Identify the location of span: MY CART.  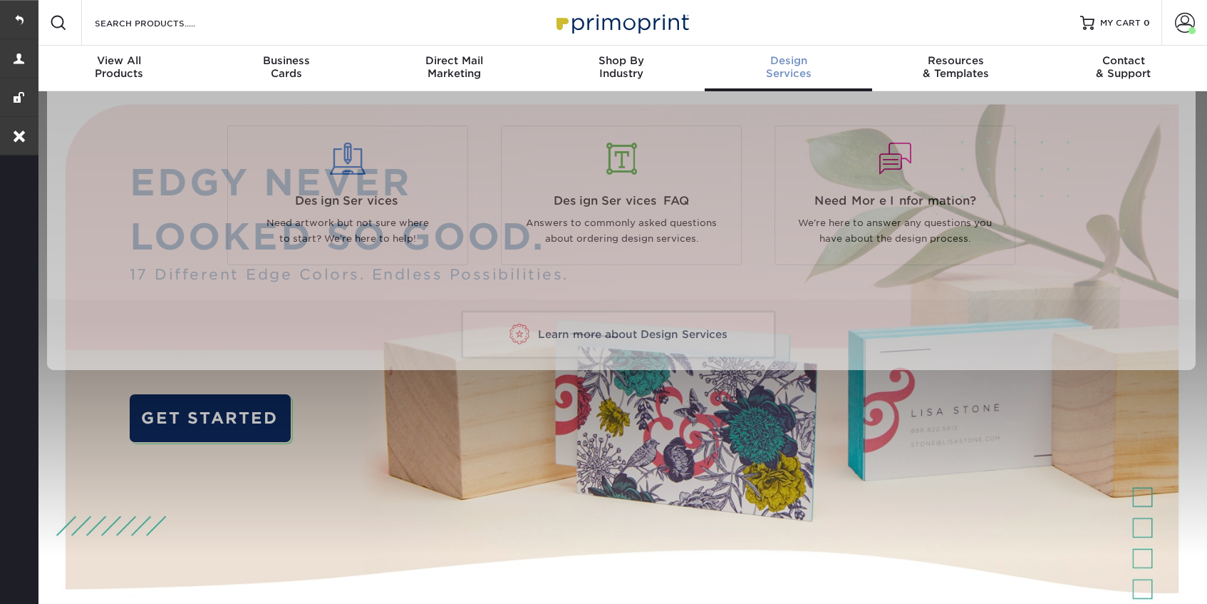
(1120, 23).